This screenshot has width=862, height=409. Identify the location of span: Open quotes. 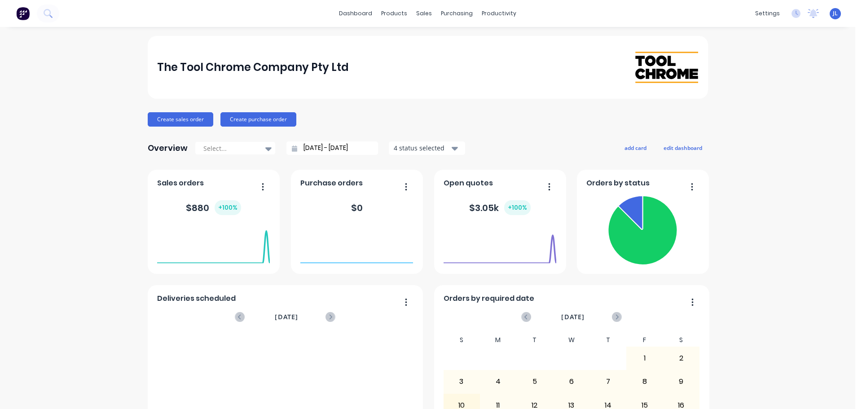
(468, 183).